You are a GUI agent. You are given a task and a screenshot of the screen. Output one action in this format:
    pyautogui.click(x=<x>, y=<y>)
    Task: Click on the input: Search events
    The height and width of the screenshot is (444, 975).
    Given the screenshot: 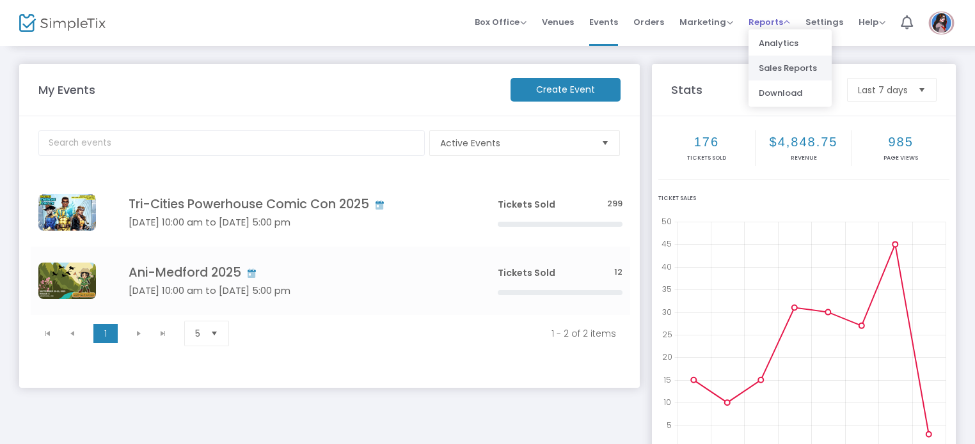 What is the action you would take?
    pyautogui.click(x=231, y=143)
    